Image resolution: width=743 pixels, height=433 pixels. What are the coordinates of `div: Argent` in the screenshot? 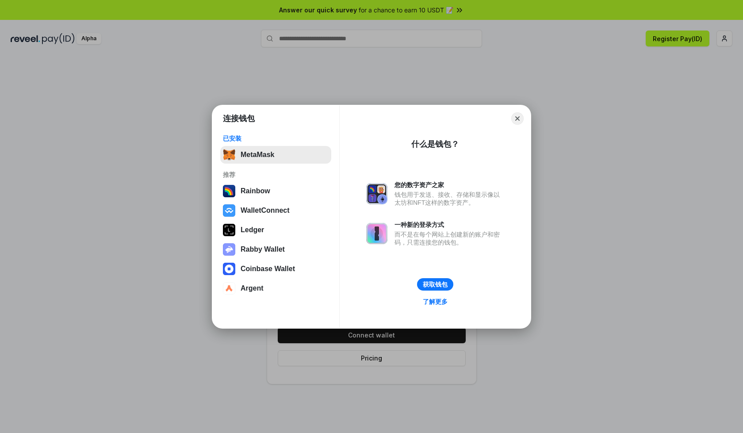 It's located at (252, 288).